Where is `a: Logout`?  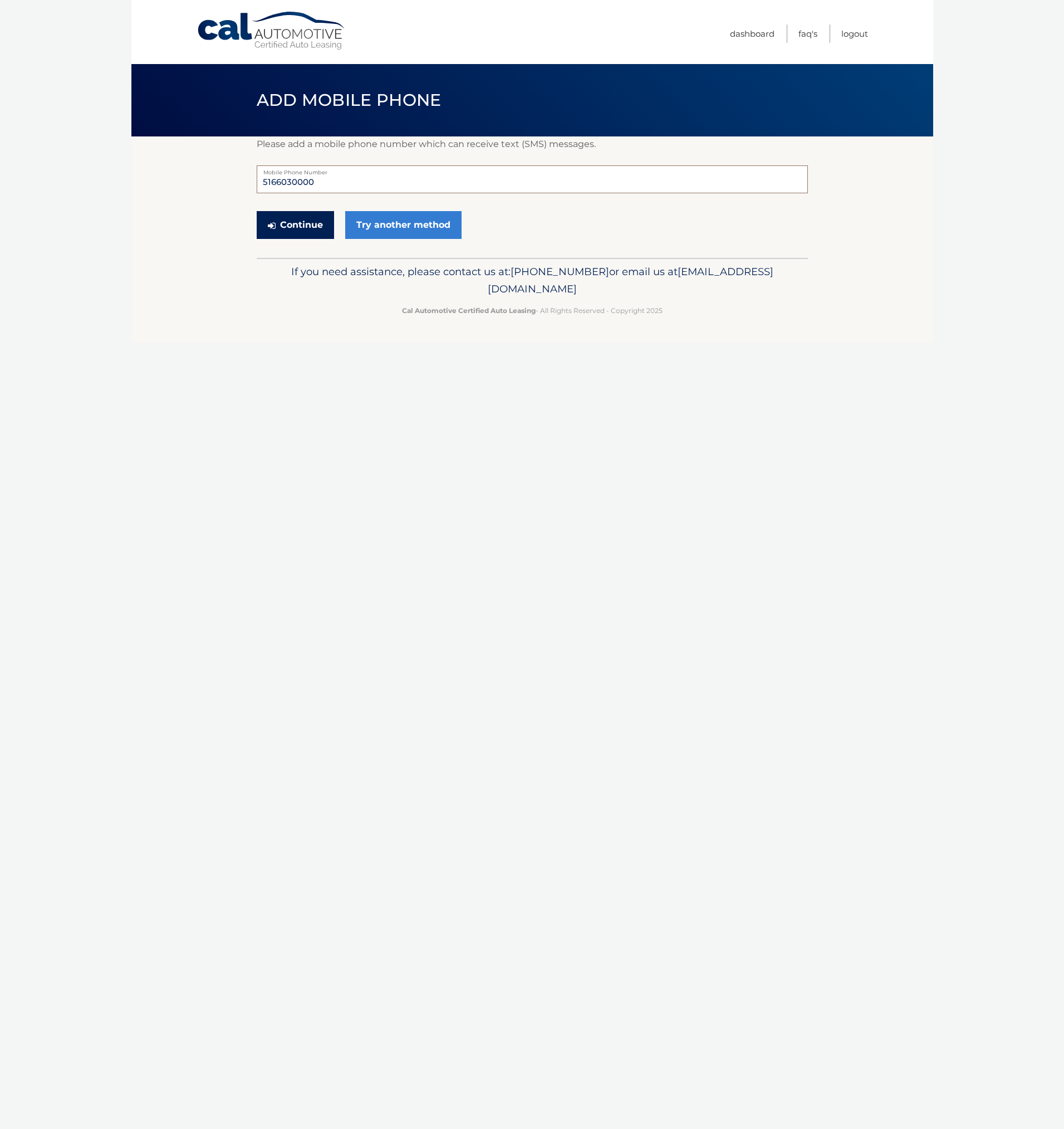
a: Logout is located at coordinates (855, 34).